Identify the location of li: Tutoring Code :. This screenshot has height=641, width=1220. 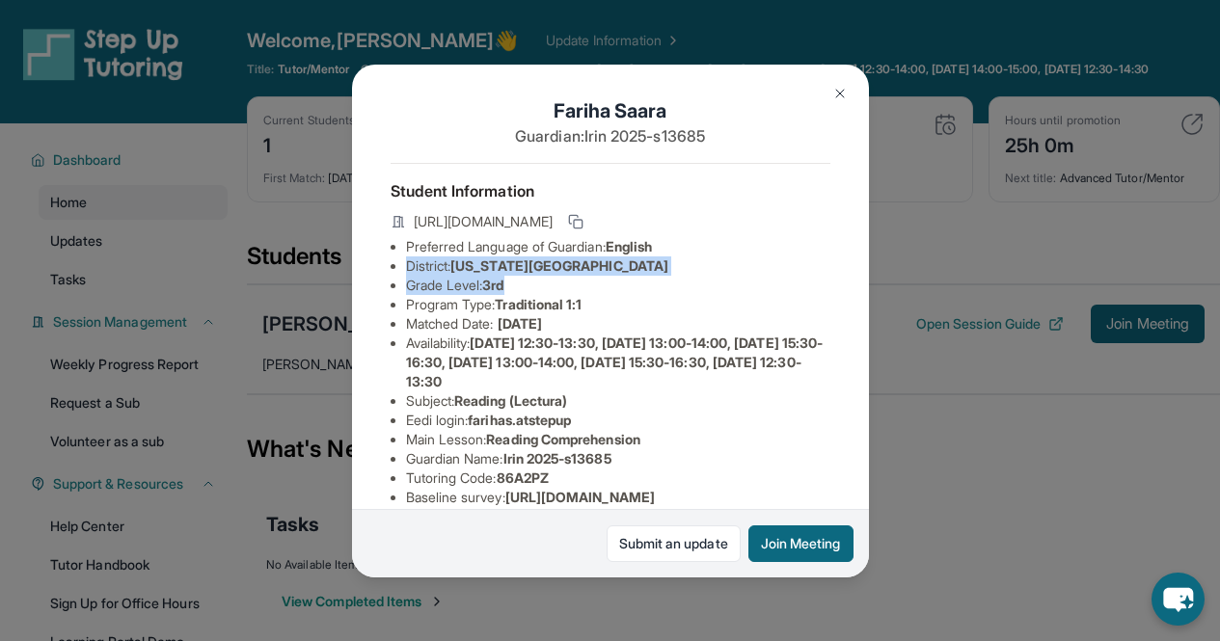
(618, 478).